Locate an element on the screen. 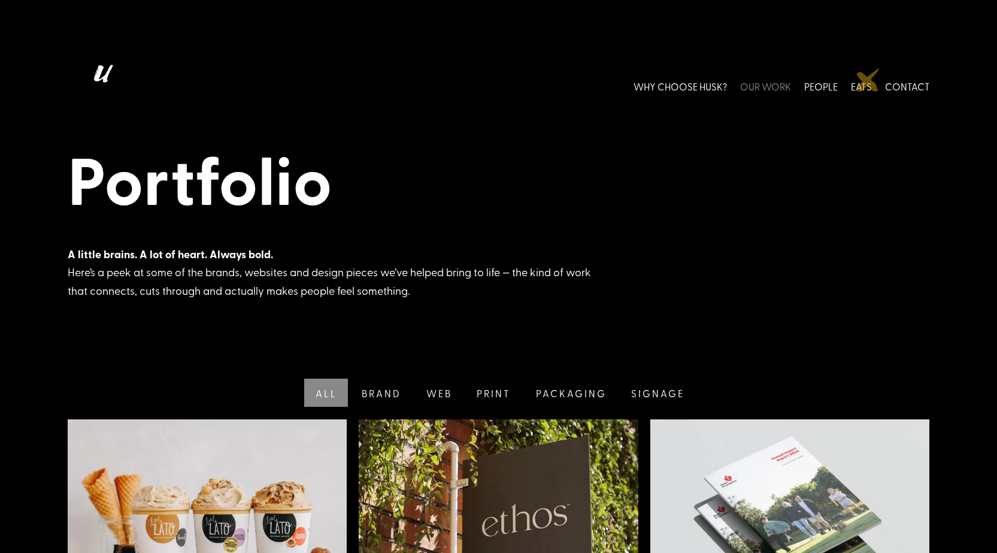 The height and width of the screenshot is (553, 997). h1: Portfolio is located at coordinates (499, 182).